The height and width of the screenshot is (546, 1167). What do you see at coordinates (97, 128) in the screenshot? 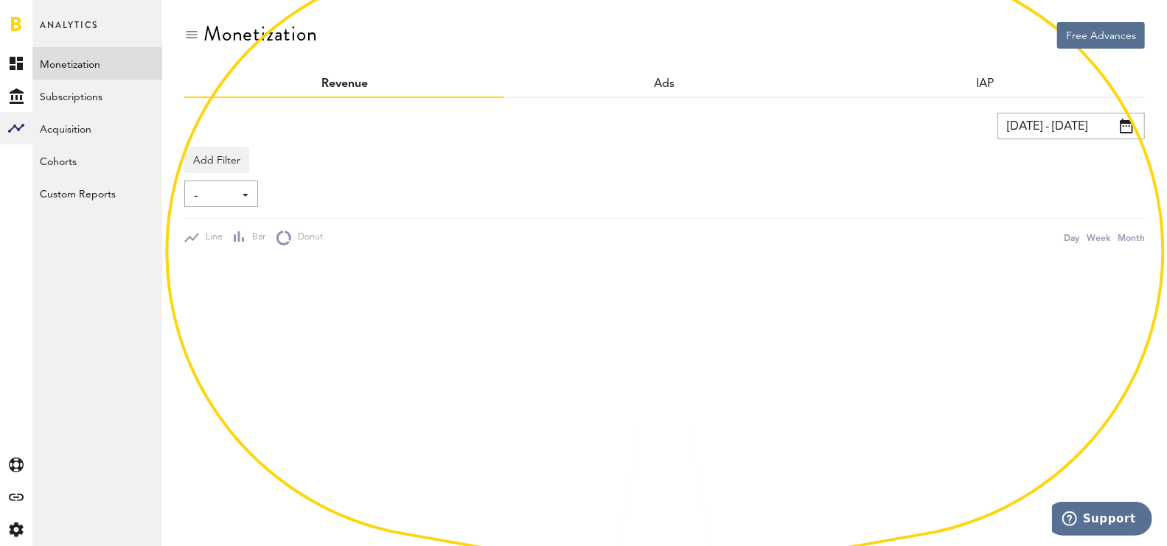
I see `a: Acquisition` at bounding box center [97, 128].